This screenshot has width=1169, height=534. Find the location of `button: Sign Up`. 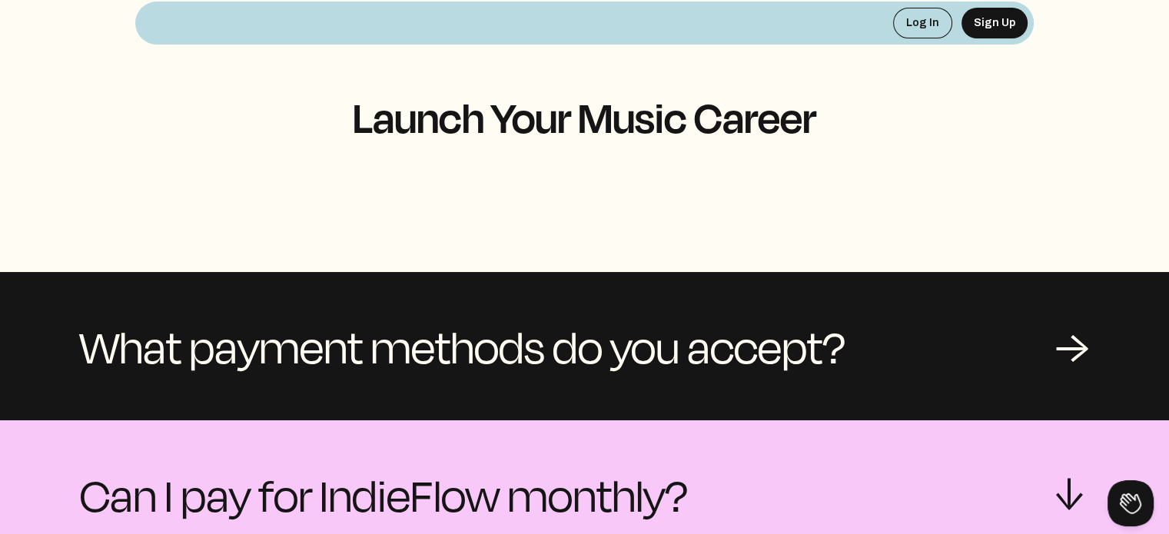

button: Sign Up is located at coordinates (995, 23).